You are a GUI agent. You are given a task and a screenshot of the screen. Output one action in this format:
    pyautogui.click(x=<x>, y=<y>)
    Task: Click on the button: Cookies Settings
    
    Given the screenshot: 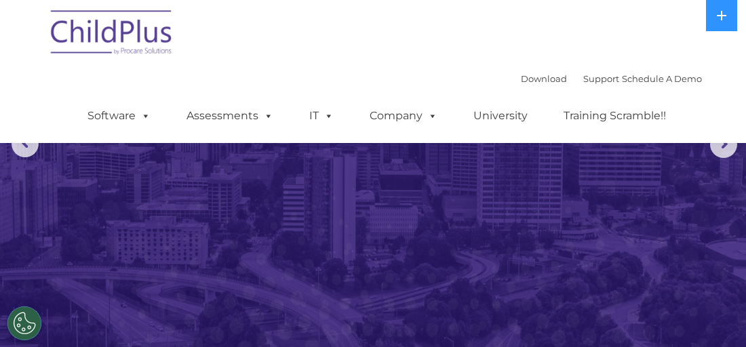 What is the action you would take?
    pyautogui.click(x=24, y=324)
    